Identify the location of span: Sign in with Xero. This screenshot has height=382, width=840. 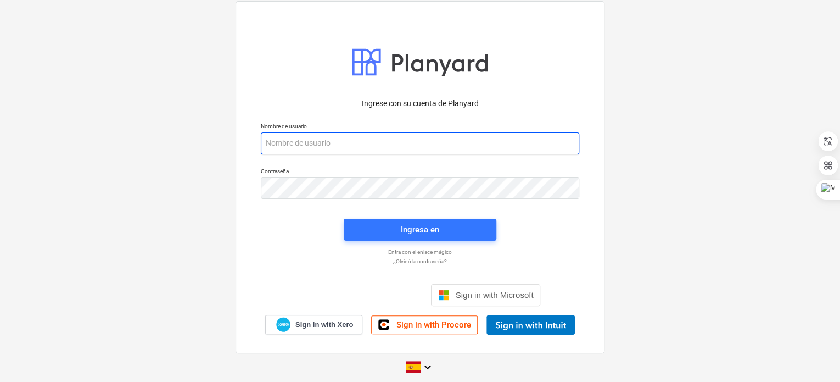
(324, 324).